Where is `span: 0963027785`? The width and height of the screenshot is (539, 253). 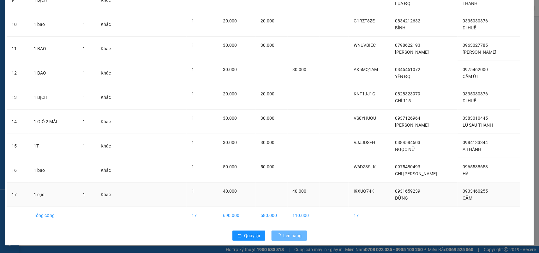 span: 0963027785 is located at coordinates (475, 45).